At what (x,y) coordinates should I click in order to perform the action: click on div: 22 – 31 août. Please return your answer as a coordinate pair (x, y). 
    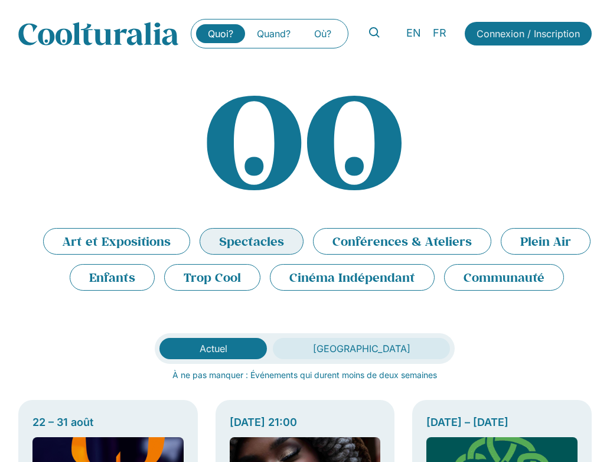
    Looking at the image, I should click on (108, 422).